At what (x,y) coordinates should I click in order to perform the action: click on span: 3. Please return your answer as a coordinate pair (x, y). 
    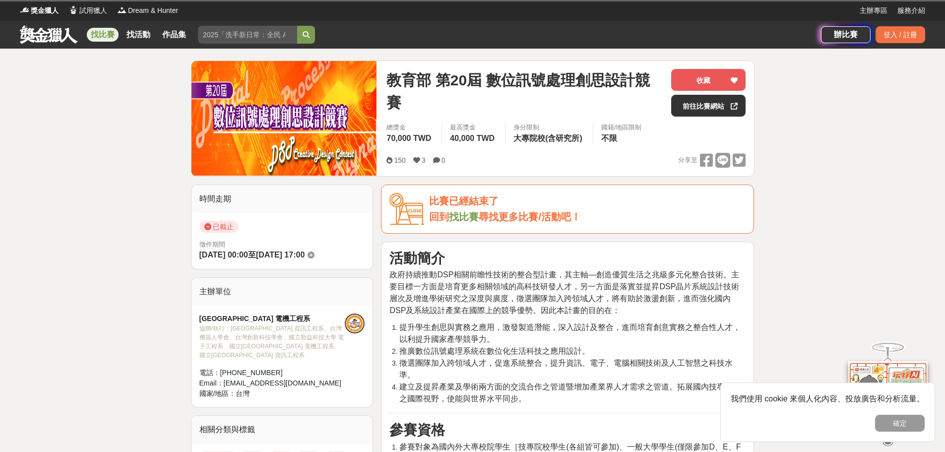
    Looking at the image, I should click on (423, 160).